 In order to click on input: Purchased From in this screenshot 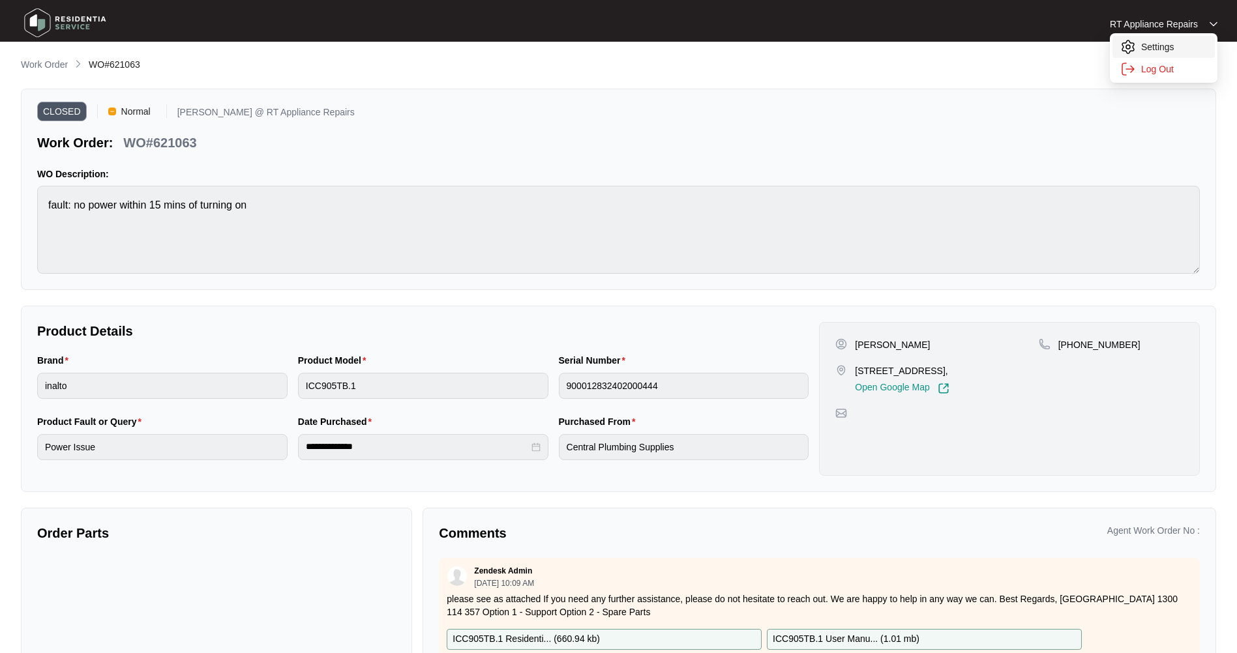, I will do `click(684, 447)`.